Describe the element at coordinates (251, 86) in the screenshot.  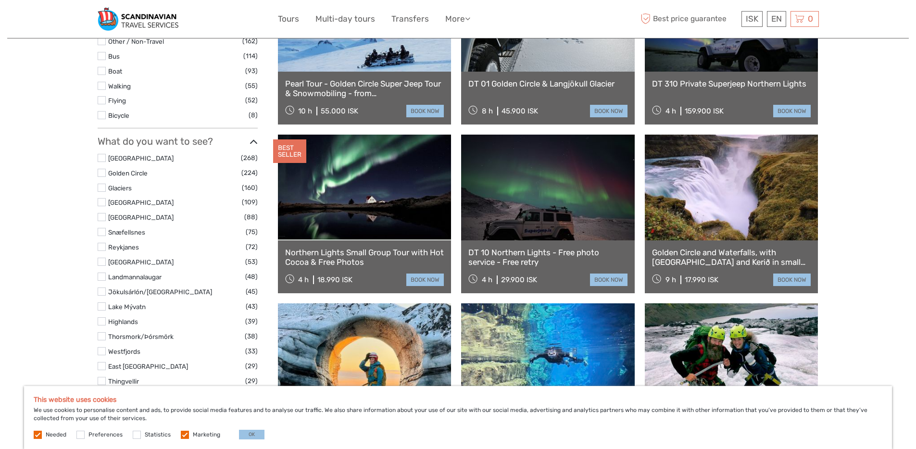
I see `span: (55)` at that location.